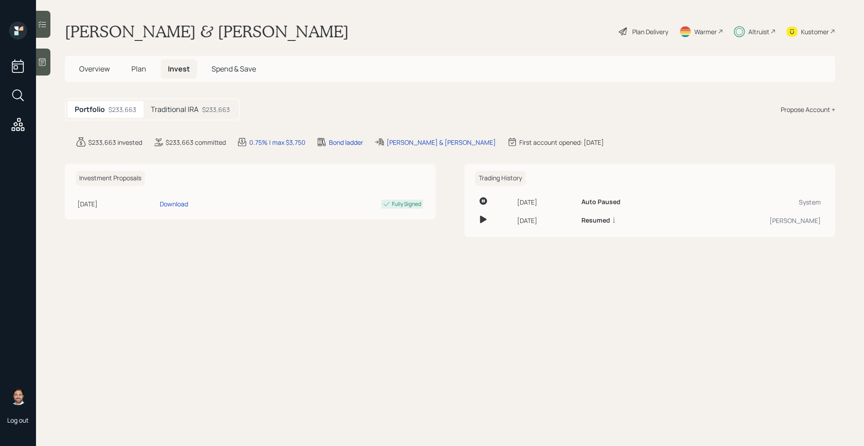 Image resolution: width=864 pixels, height=446 pixels. What do you see at coordinates (110, 178) in the screenshot?
I see `h6: Investment Proposals` at bounding box center [110, 178].